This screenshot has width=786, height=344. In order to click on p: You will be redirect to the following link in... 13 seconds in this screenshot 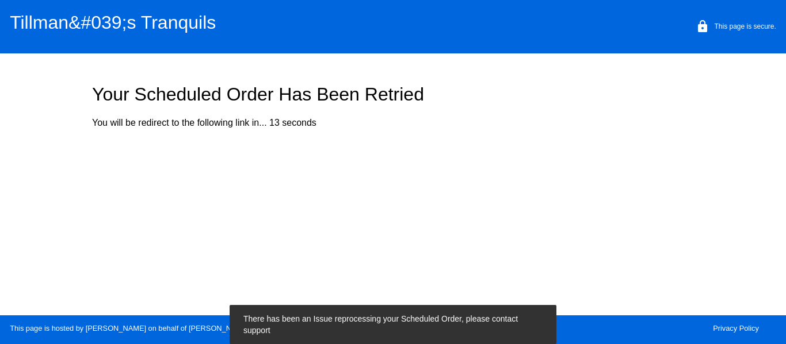, I will do `click(439, 123)`.